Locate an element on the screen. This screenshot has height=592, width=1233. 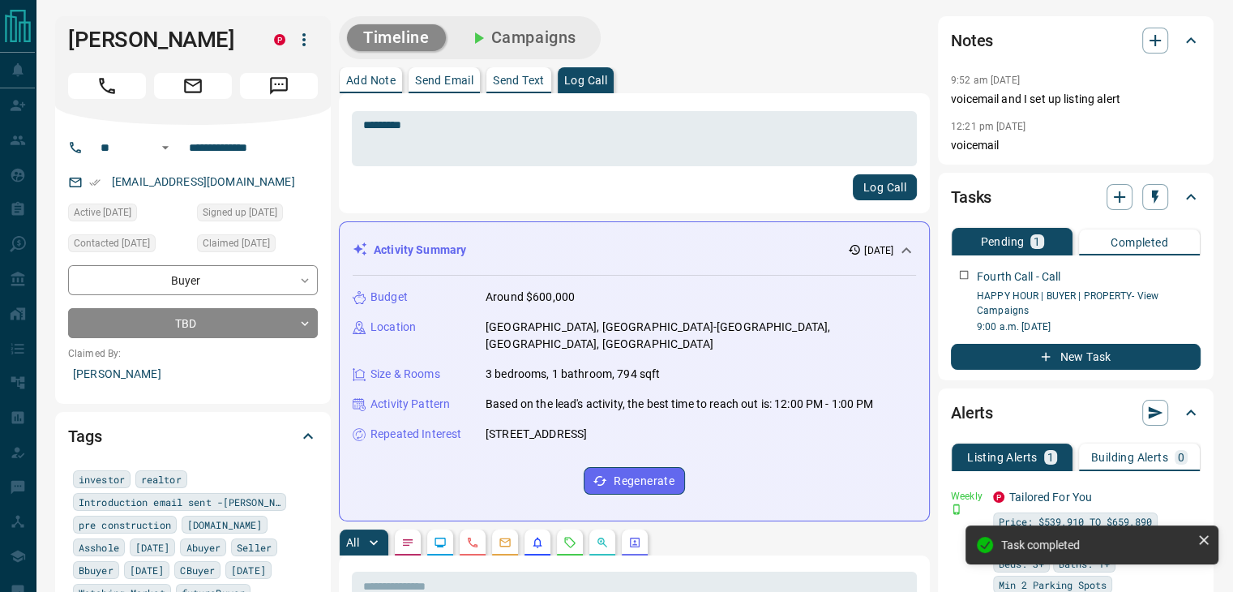
p: Add Note is located at coordinates (370, 80).